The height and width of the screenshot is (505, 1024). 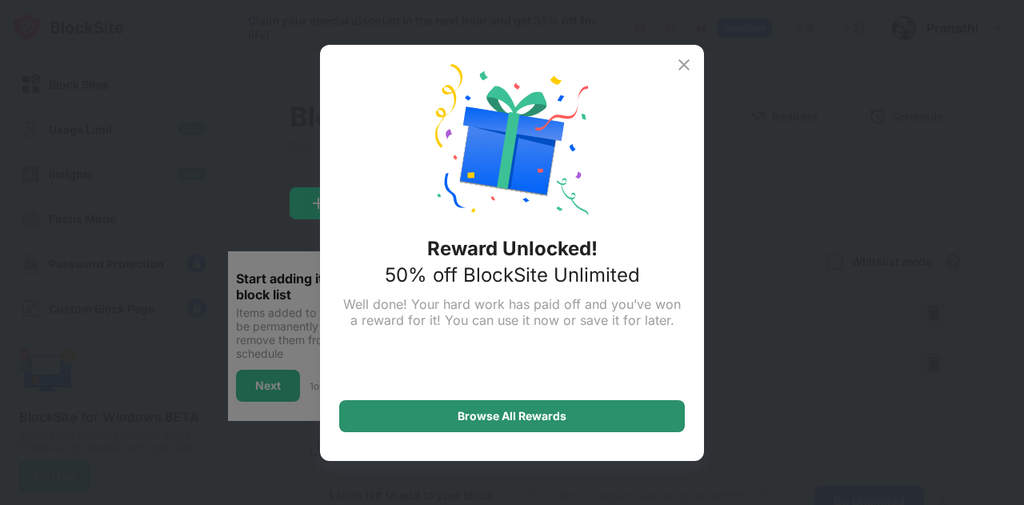 What do you see at coordinates (512, 416) in the screenshot?
I see `div: Browse All Rewards` at bounding box center [512, 416].